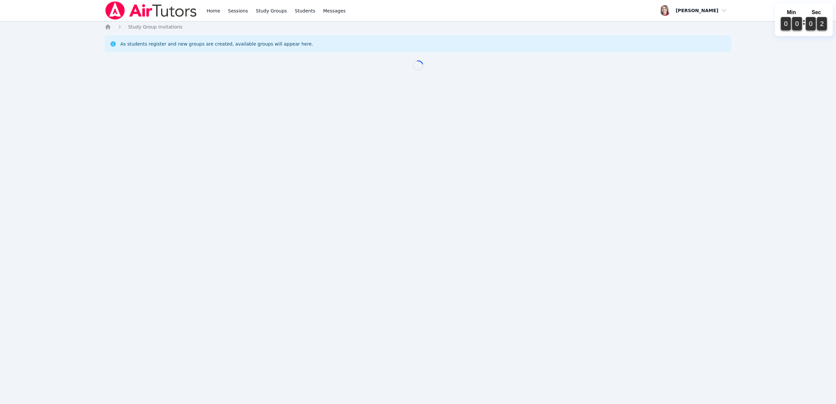 This screenshot has width=836, height=404. What do you see at coordinates (334, 11) in the screenshot?
I see `span: Messages` at bounding box center [334, 11].